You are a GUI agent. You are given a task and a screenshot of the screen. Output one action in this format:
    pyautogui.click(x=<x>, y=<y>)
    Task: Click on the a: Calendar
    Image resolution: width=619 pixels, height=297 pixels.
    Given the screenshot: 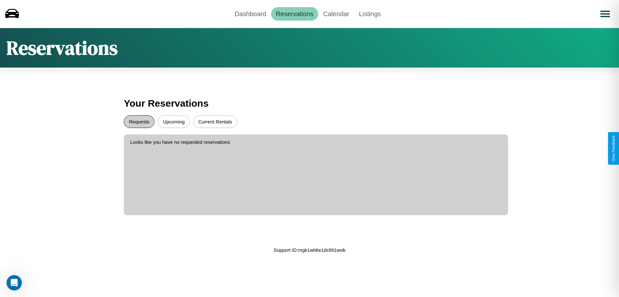 What is the action you would take?
    pyautogui.click(x=336, y=14)
    